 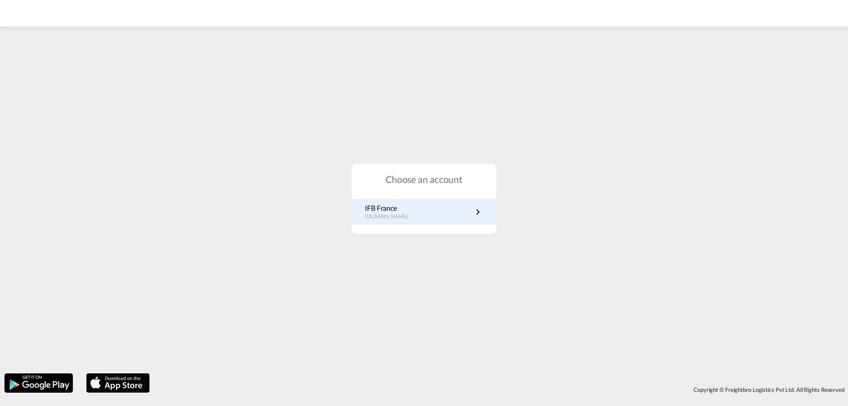 What do you see at coordinates (118, 383) in the screenshot?
I see `img: apple.png` at bounding box center [118, 383].